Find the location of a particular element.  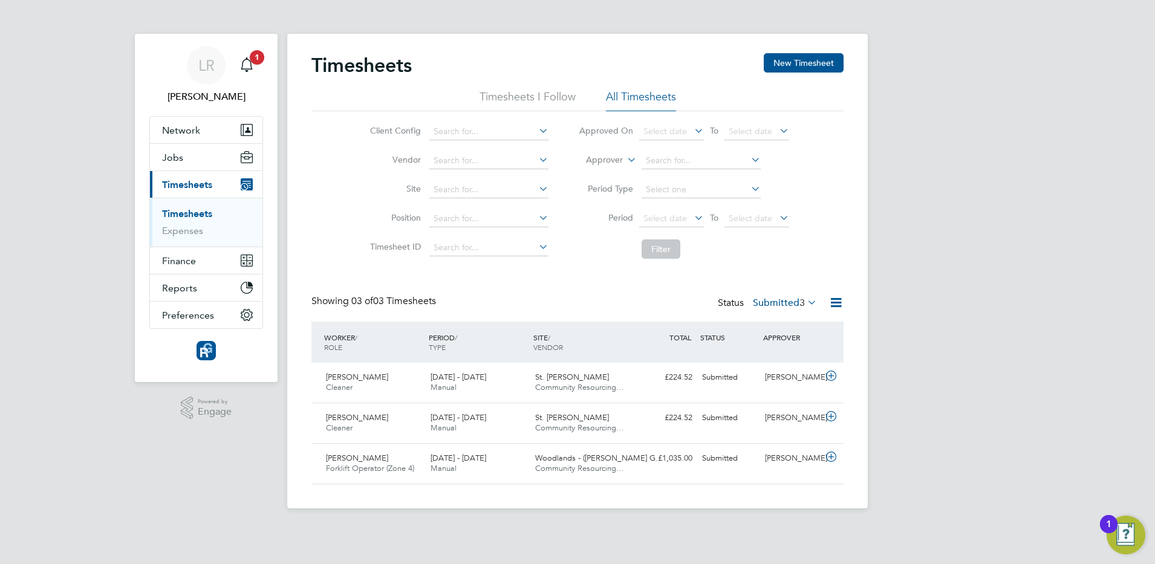

button: Open Resource Center, 1 new notification is located at coordinates (1126, 535).